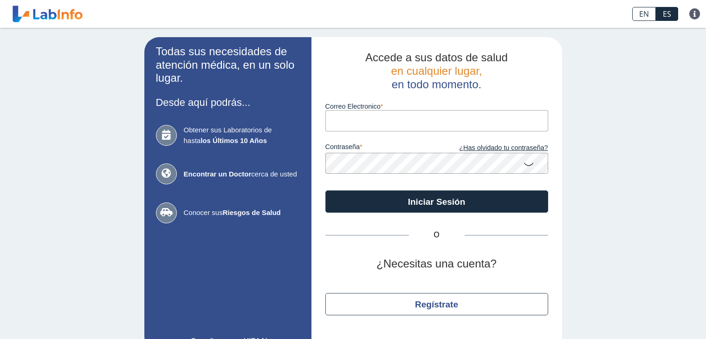 This screenshot has height=339, width=706. Describe the element at coordinates (252, 212) in the screenshot. I see `b: Riesgos de Salud` at that location.